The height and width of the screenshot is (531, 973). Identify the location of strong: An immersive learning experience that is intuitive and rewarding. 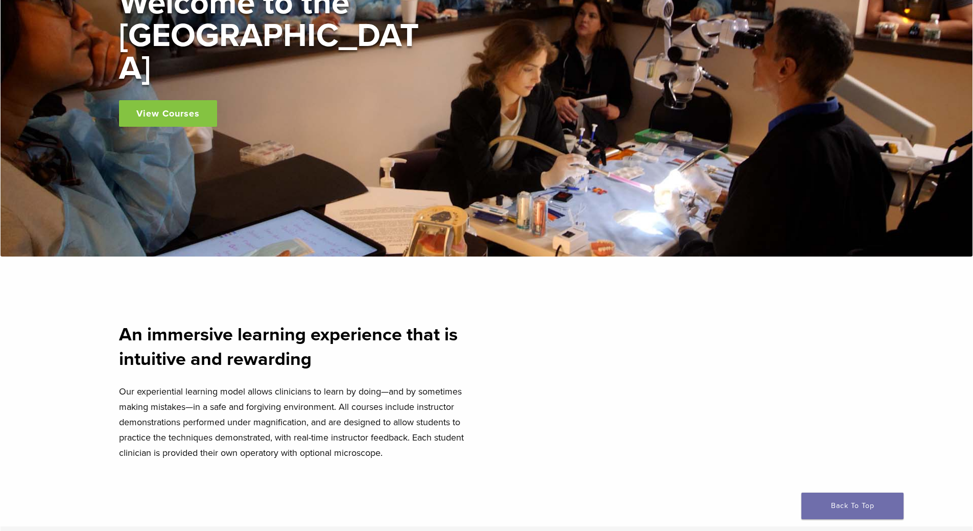
(288, 346).